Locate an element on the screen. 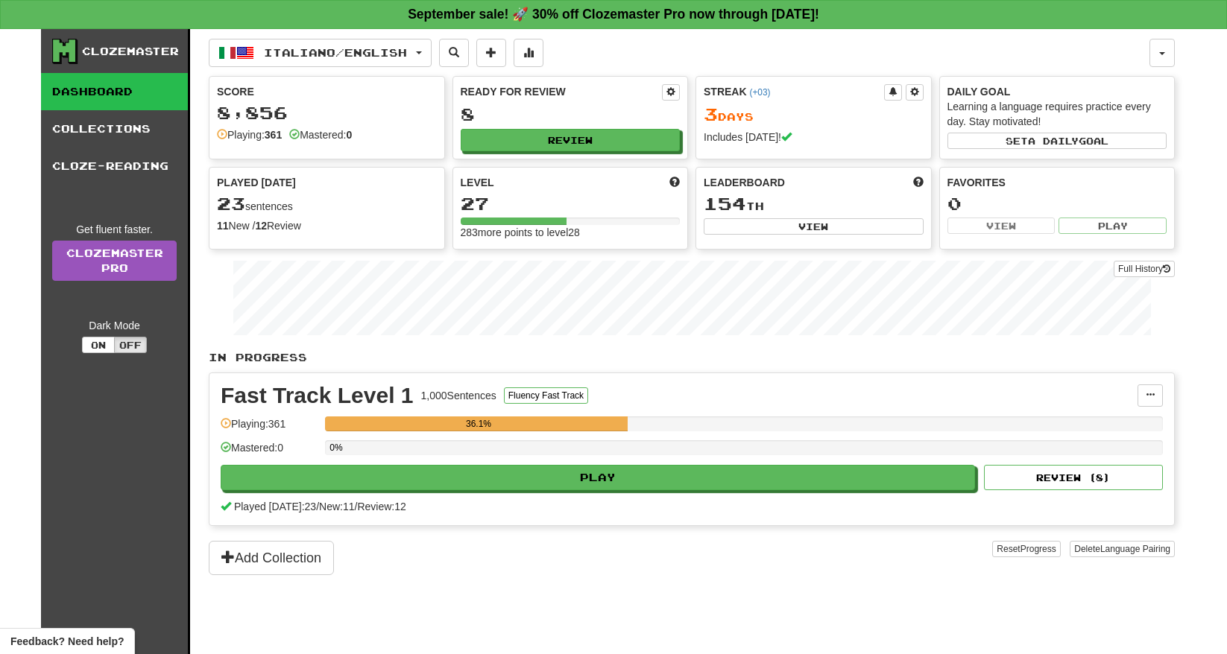 The width and height of the screenshot is (1227, 654). strong: 0 is located at coordinates (349, 135).